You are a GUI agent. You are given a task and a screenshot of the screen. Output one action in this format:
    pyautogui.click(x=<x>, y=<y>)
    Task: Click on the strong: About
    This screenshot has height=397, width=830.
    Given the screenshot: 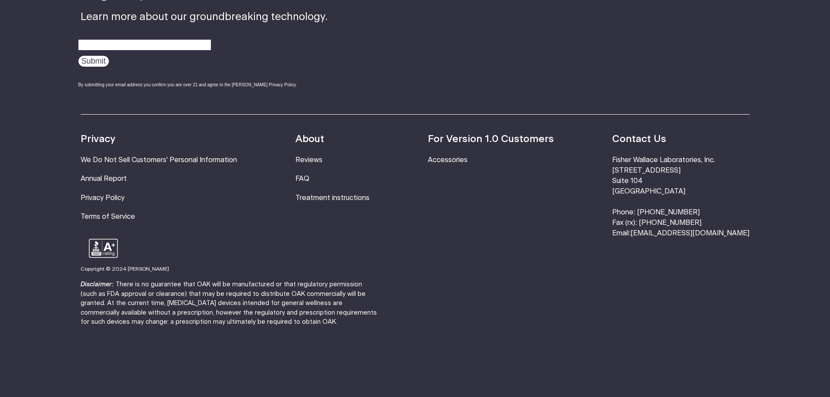 What is the action you would take?
    pyautogui.click(x=310, y=139)
    